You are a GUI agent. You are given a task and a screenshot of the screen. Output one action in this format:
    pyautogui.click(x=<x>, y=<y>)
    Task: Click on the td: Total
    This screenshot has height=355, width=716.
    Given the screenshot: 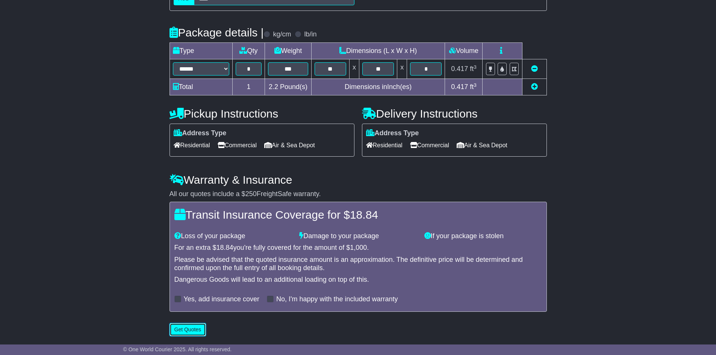 What is the action you would take?
    pyautogui.click(x=201, y=87)
    